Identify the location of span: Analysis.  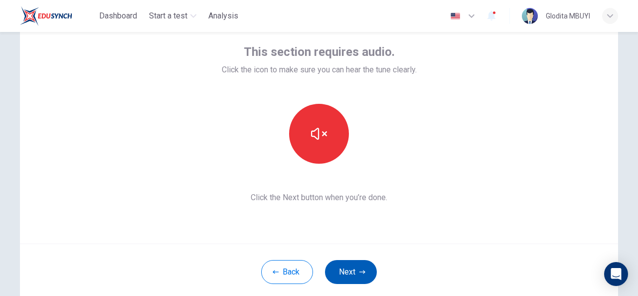
(223, 16).